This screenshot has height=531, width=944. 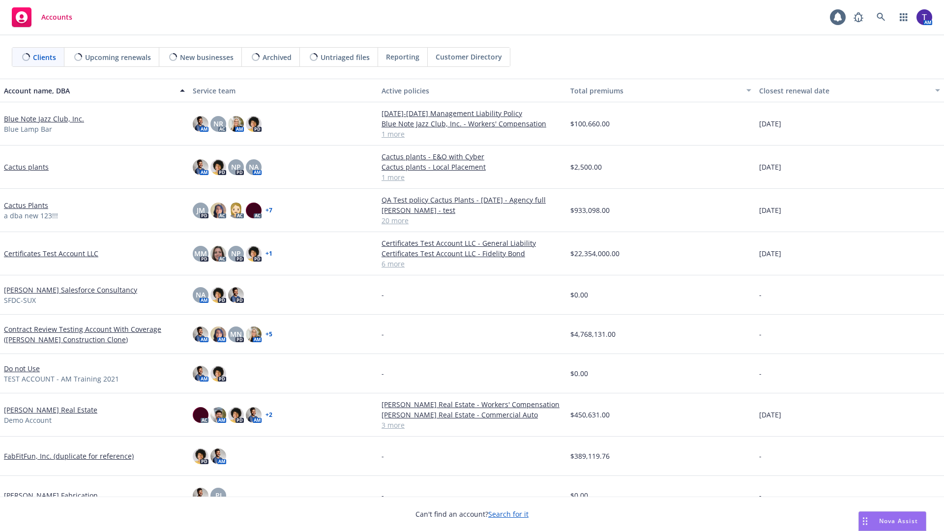 I want to click on a: + 1, so click(x=269, y=254).